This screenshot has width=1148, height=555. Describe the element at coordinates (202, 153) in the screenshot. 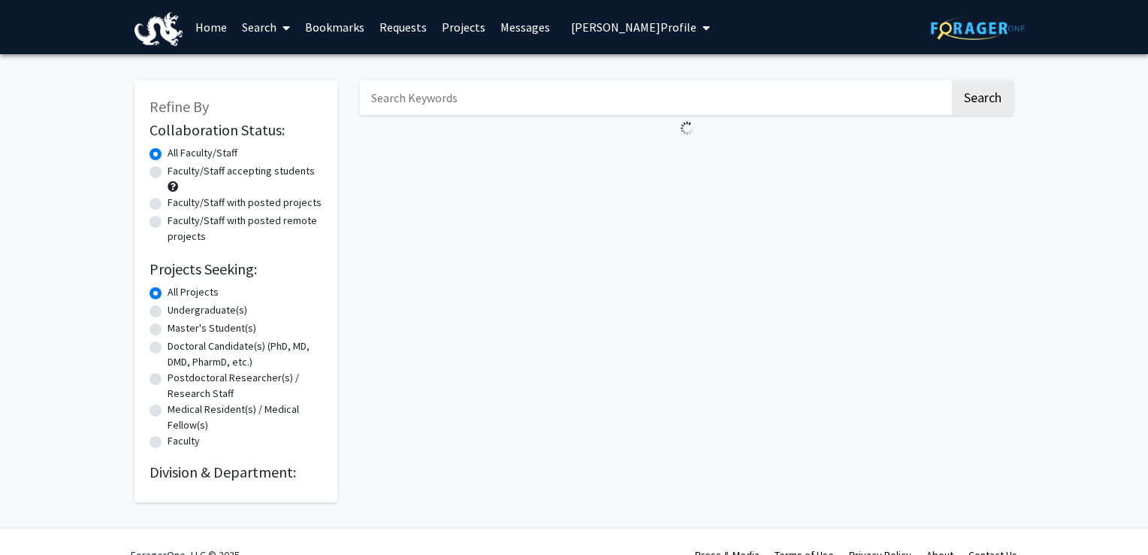

I see `label: All Faculty/Staff` at that location.